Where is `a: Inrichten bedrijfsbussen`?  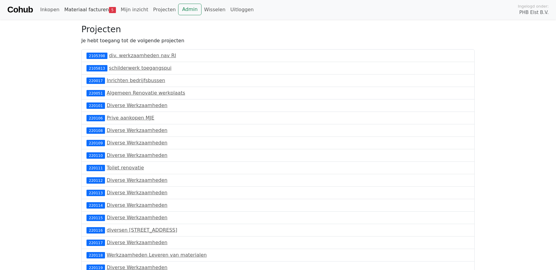
a: Inrichten bedrijfsbussen is located at coordinates (136, 80).